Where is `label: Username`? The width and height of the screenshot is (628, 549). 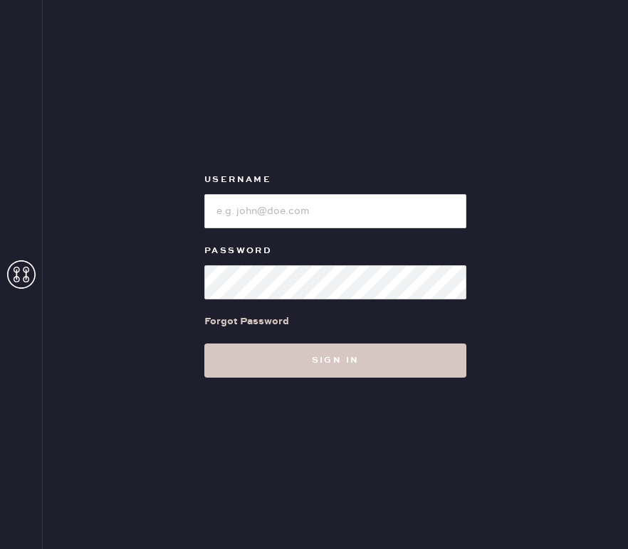 label: Username is located at coordinates (335, 180).